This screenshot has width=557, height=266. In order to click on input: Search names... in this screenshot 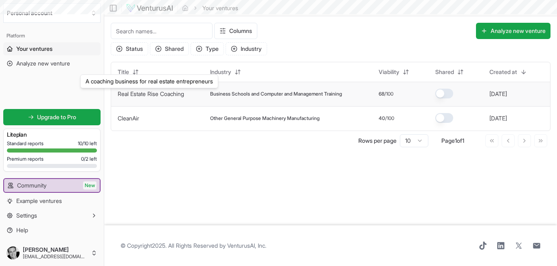, I will do `click(162, 31)`.